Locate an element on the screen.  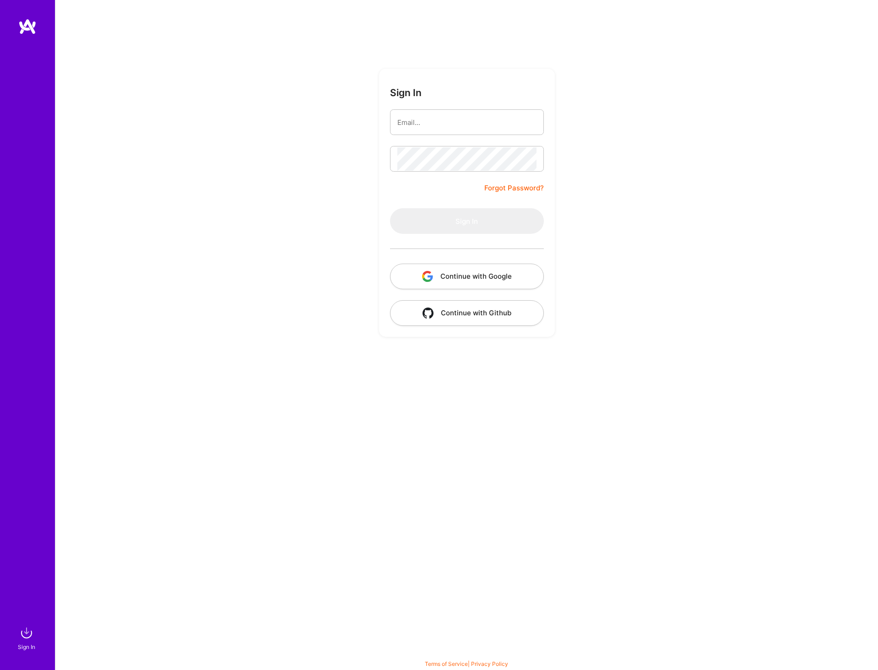
button: Continue with Google is located at coordinates (467, 276).